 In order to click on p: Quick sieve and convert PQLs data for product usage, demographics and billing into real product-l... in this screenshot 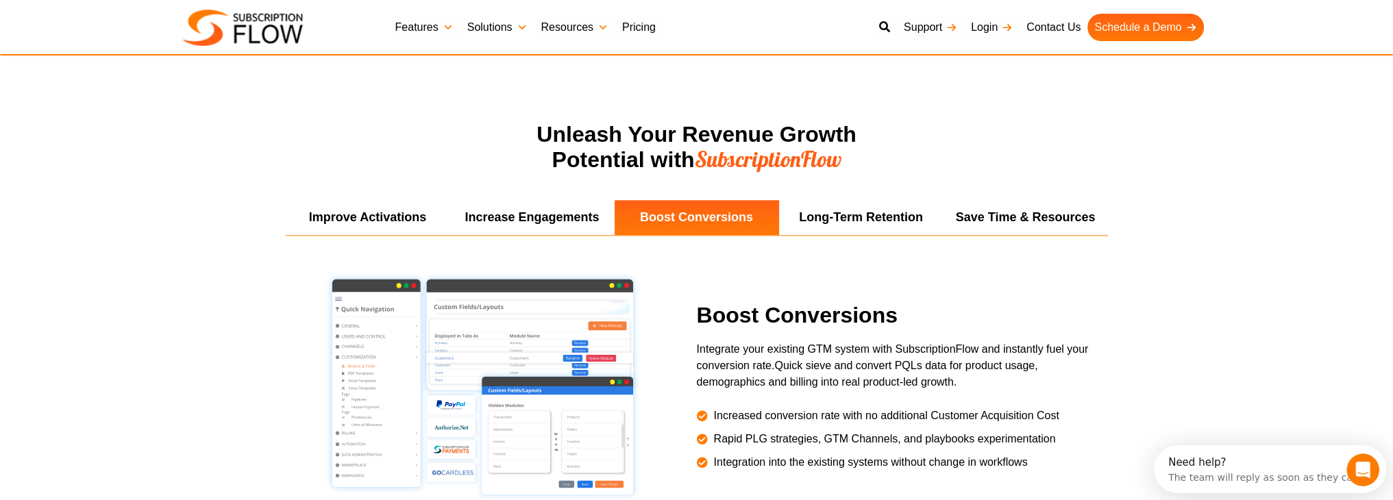, I will do `click(899, 366)`.